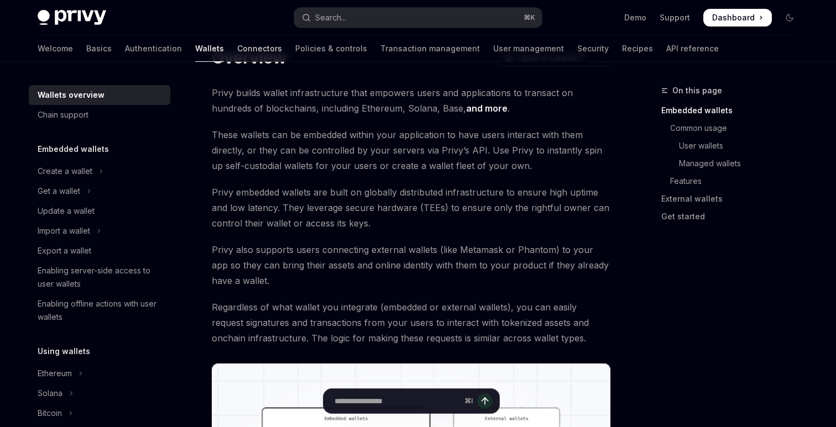 The width and height of the screenshot is (836, 427). Describe the element at coordinates (99, 171) in the screenshot. I see `button: Toggle Create a wallet section` at that location.